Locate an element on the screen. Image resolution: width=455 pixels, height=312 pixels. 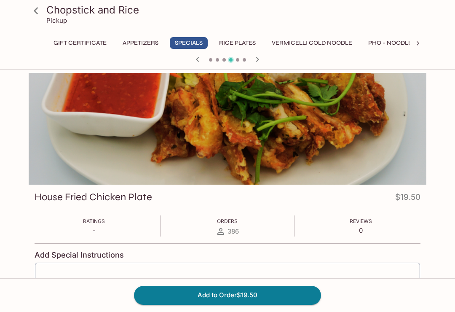
span: Ratings is located at coordinates (94, 221).